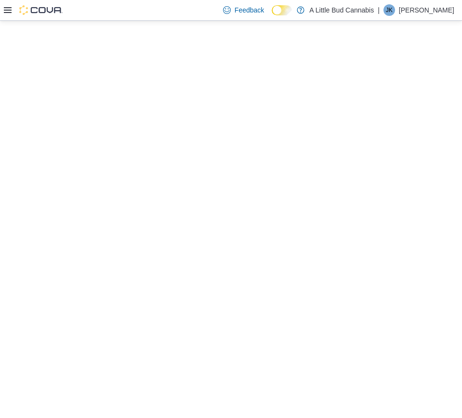 This screenshot has height=418, width=462. I want to click on div: Jake Kearns, so click(389, 10).